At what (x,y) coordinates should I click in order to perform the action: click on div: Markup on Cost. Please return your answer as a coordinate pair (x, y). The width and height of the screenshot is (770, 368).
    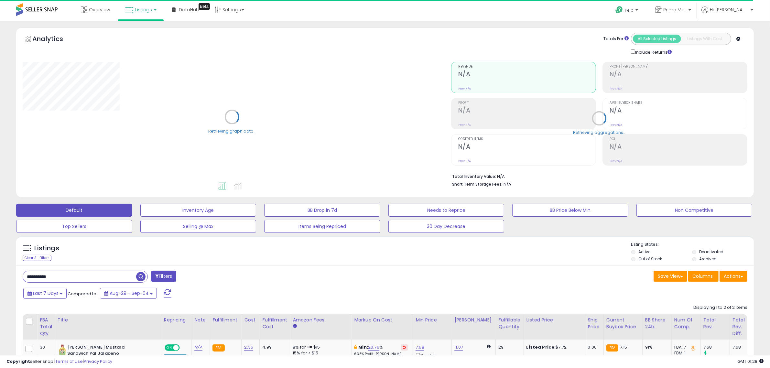
    Looking at the image, I should click on (382, 320).